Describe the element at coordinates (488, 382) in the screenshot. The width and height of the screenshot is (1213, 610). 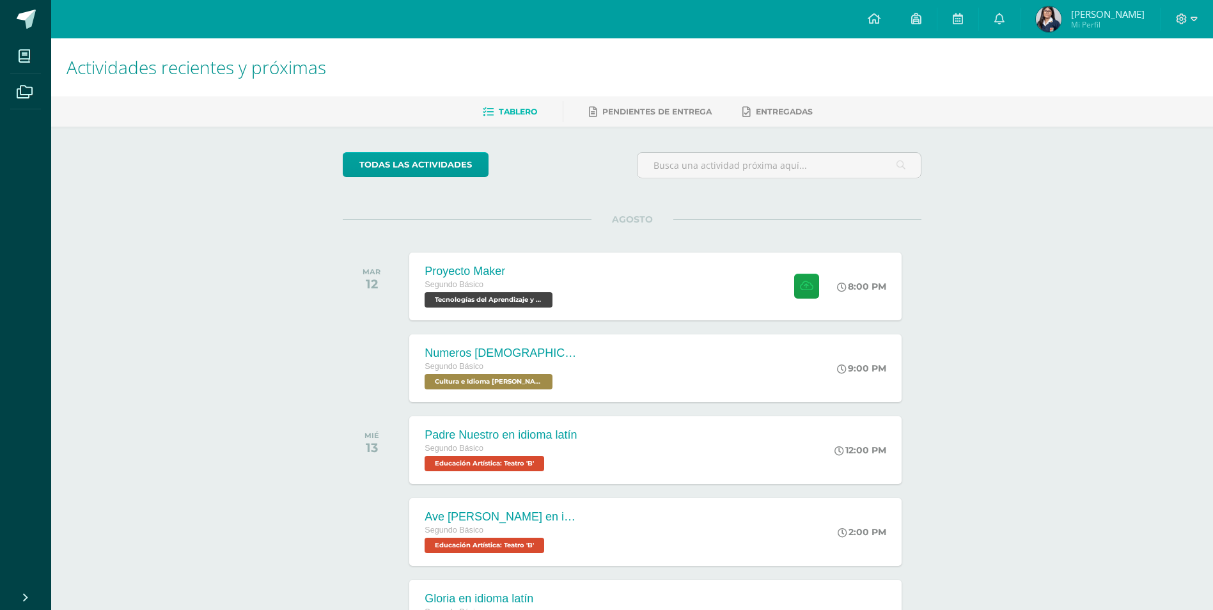
I see `span: Cultura e Idioma Maya Garífuna o Xinca 'B'` at that location.